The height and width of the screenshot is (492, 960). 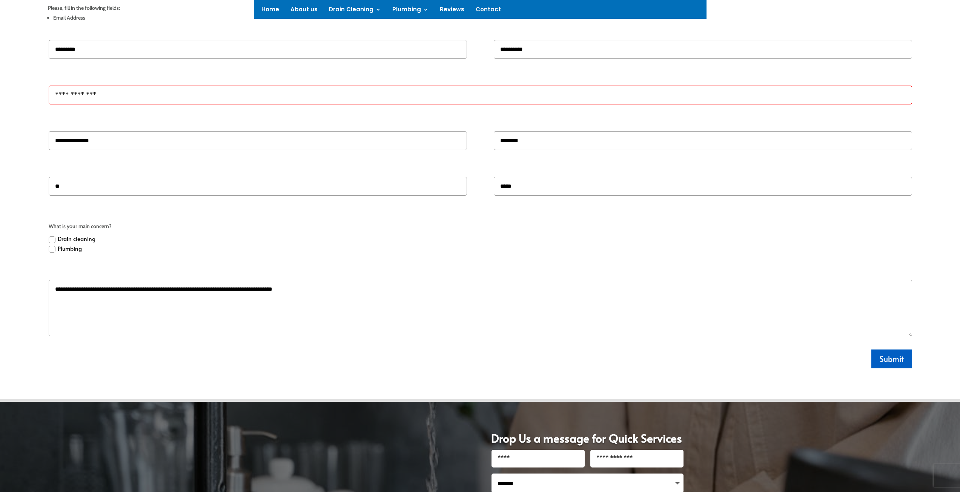 I want to click on label: Drain cleaning, so click(x=72, y=239).